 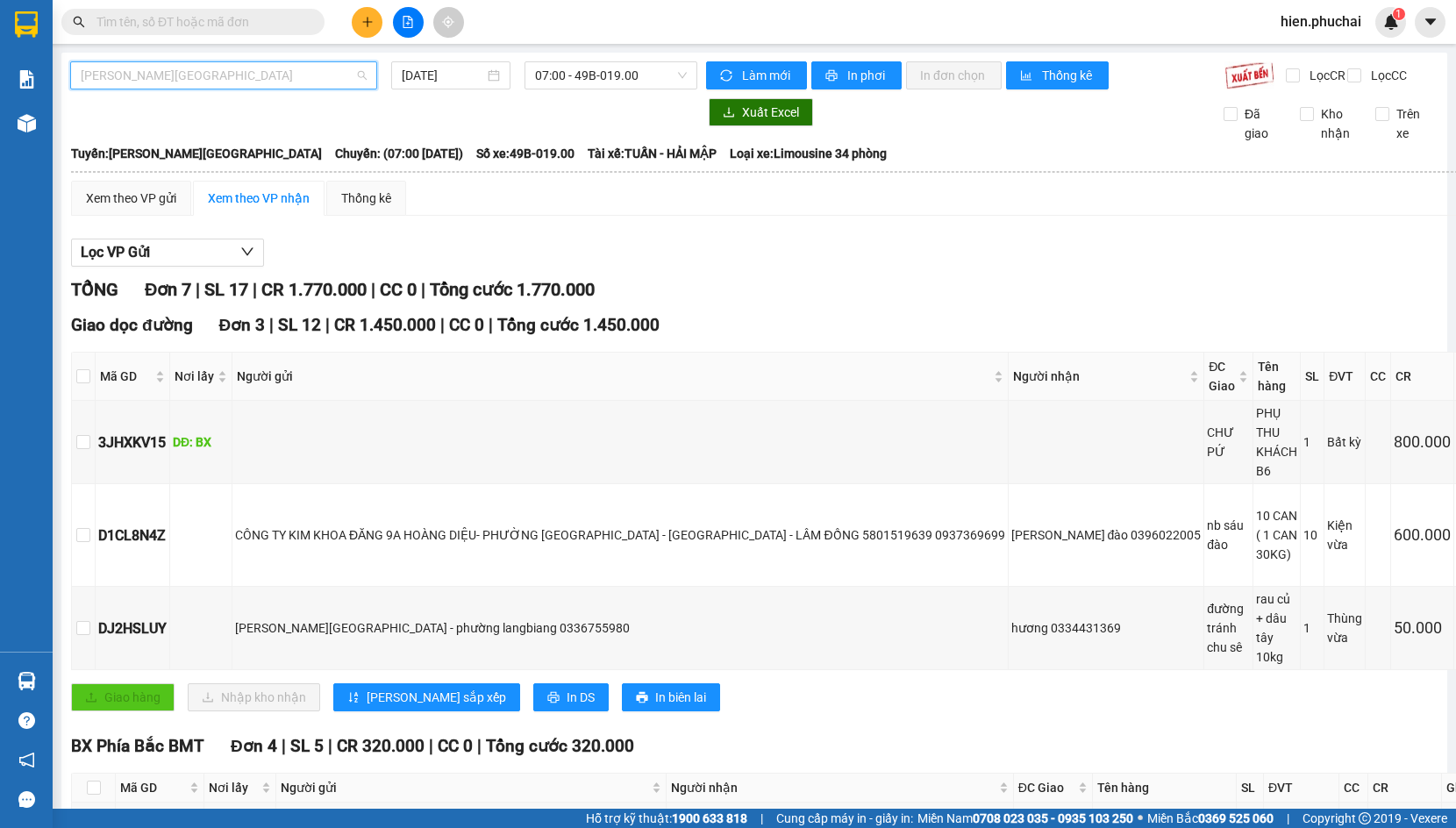 I want to click on div: DĐ: BX, so click(x=200, y=442).